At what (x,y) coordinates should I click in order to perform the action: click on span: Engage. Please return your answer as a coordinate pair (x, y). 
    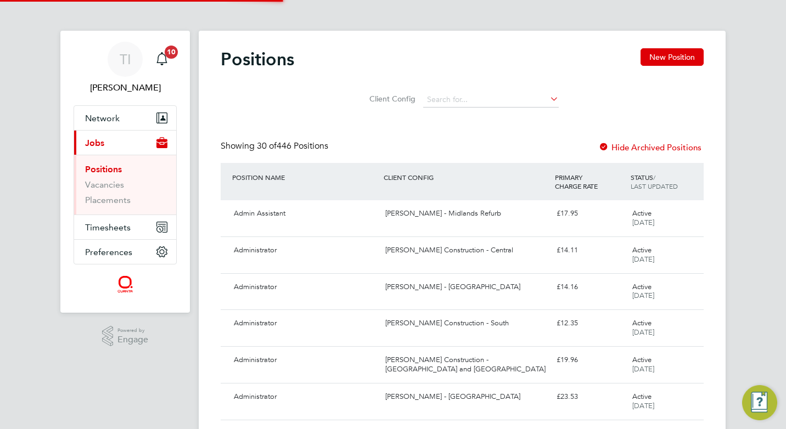
    Looking at the image, I should click on (133, 340).